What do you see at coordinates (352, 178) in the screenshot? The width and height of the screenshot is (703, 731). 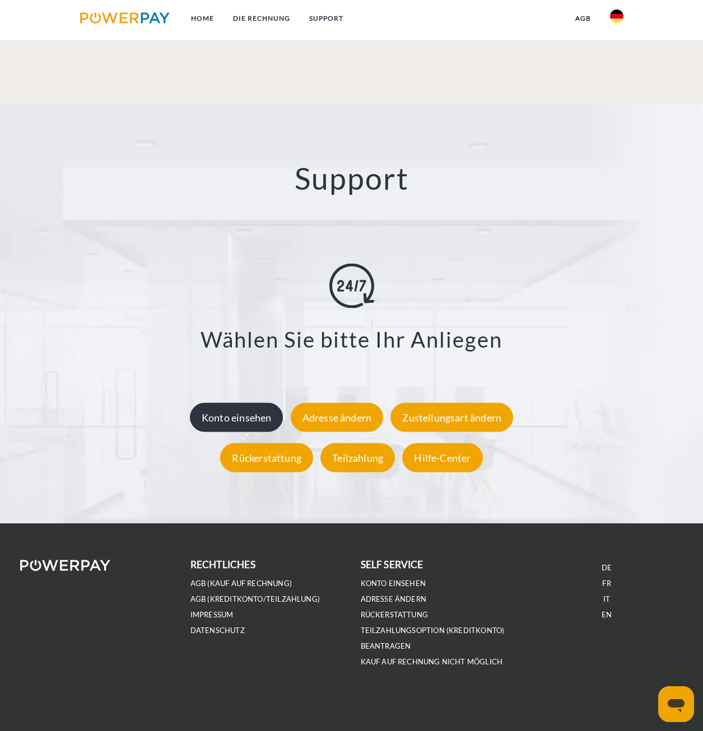 I see `h2: Support` at bounding box center [352, 178].